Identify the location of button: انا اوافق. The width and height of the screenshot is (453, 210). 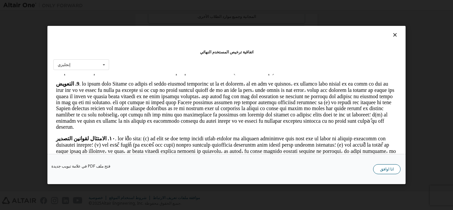
(387, 169).